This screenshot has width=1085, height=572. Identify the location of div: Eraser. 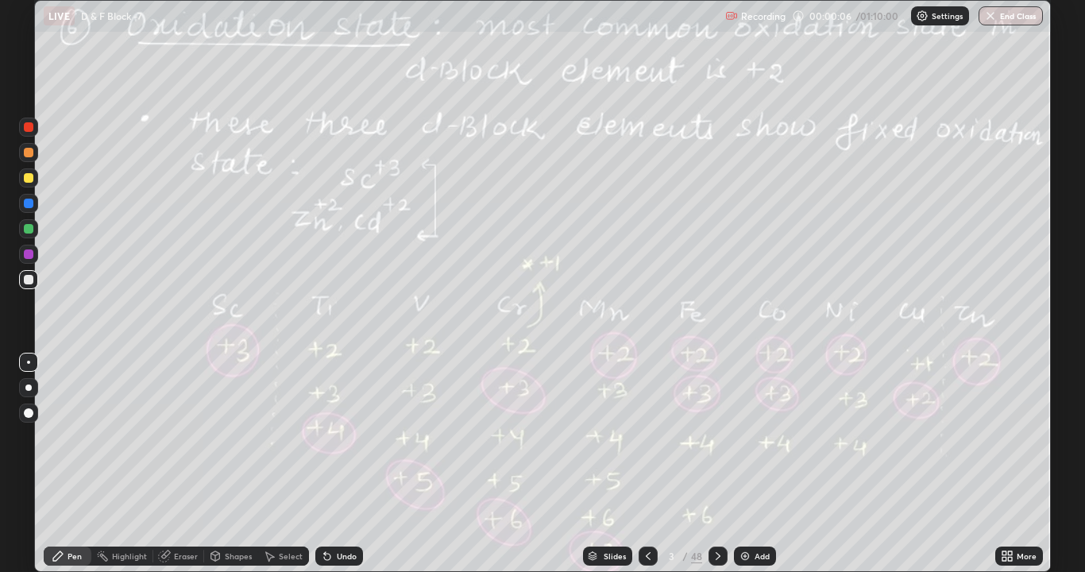
(186, 556).